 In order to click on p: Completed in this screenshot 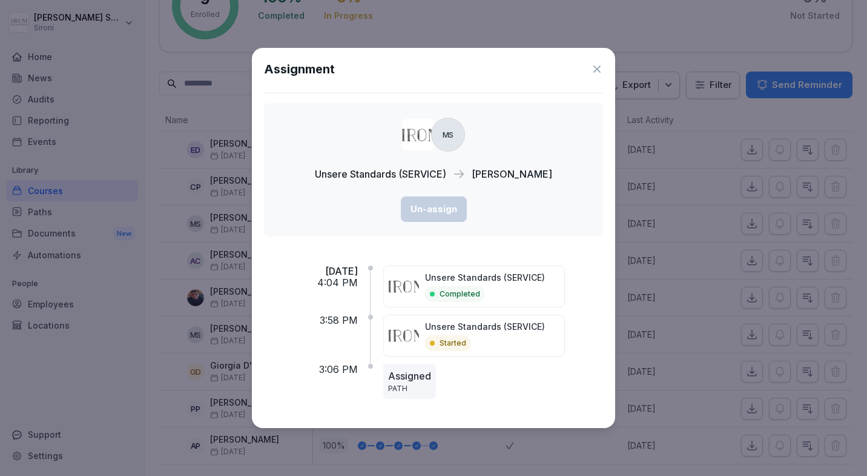, I will do `click(460, 294)`.